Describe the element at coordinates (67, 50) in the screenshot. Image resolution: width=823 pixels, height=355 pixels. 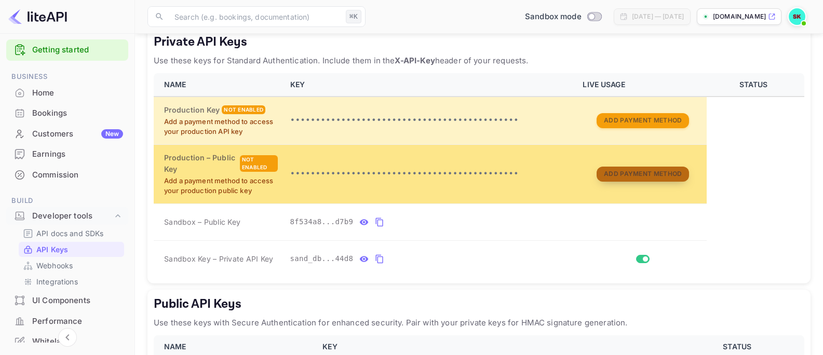
I see `div: Getting started` at that location.